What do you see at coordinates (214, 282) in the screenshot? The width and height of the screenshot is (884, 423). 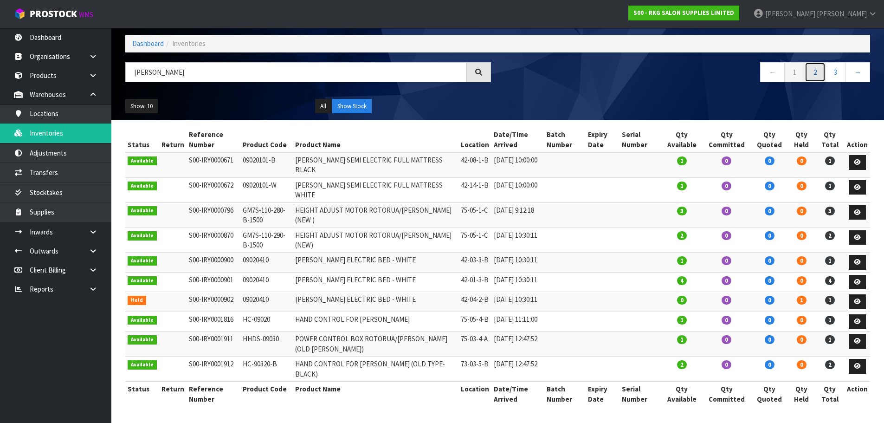 I see `td: S00-IRY0000901` at bounding box center [214, 282].